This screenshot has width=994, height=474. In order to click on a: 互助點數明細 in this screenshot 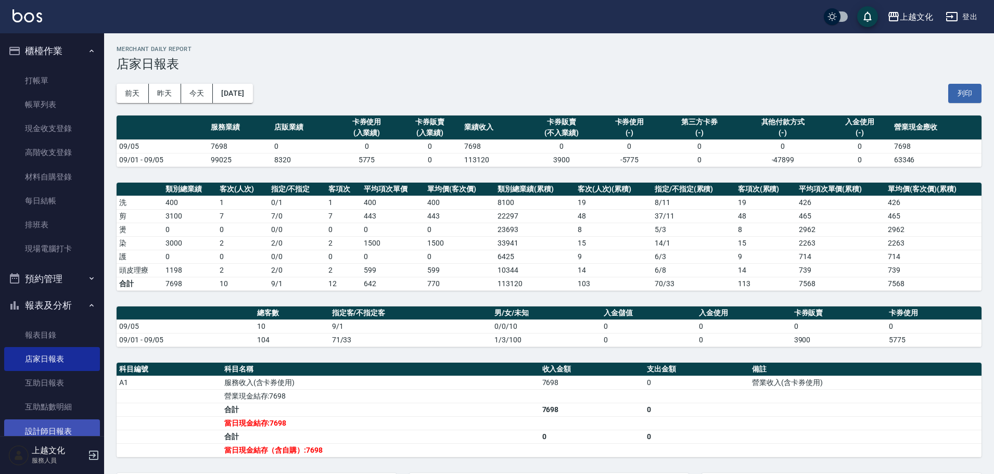, I will do `click(52, 407)`.